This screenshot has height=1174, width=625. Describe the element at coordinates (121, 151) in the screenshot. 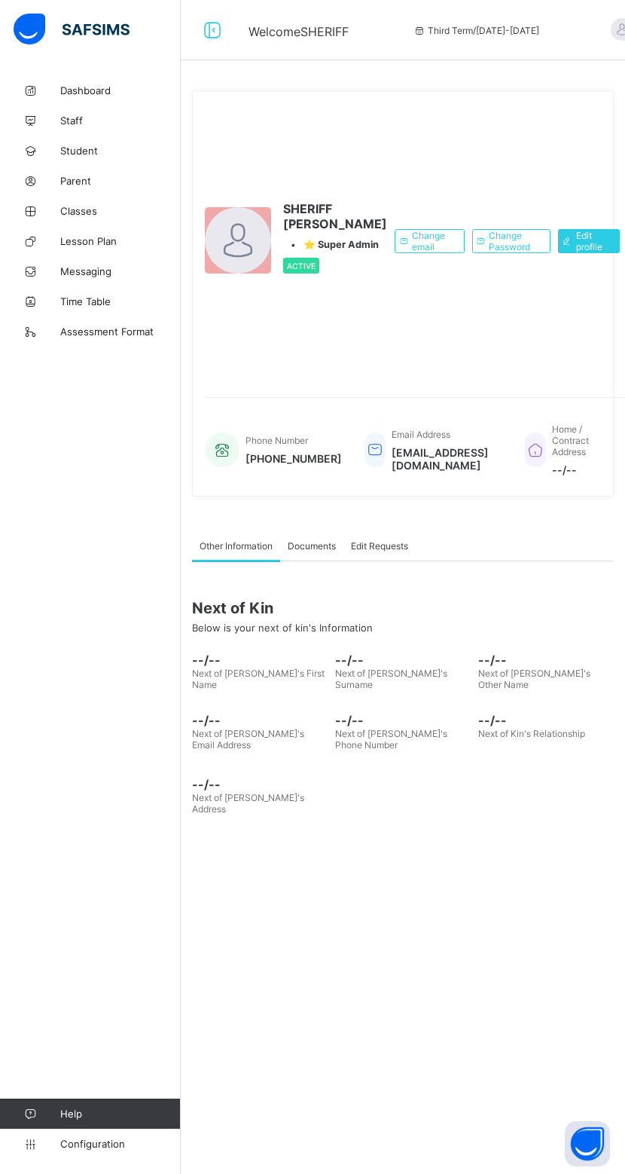

I see `span: Student` at that location.